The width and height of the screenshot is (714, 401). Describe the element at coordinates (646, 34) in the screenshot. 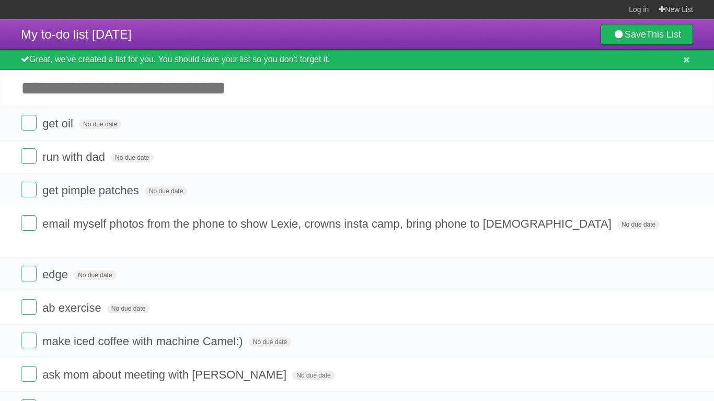

I see `a: SaveThis List` at that location.